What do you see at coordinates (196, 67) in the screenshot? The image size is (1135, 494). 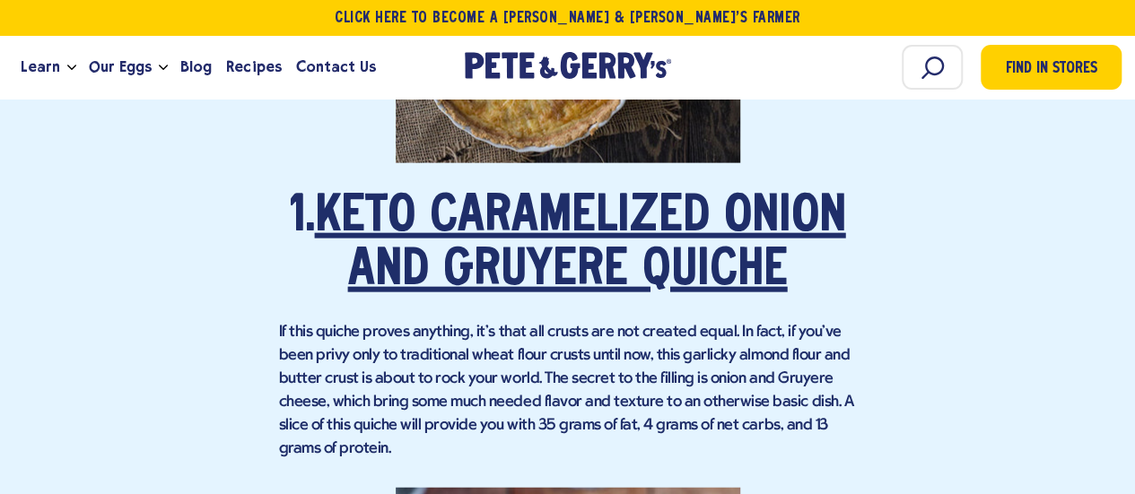 I see `a: Blog` at bounding box center [196, 67].